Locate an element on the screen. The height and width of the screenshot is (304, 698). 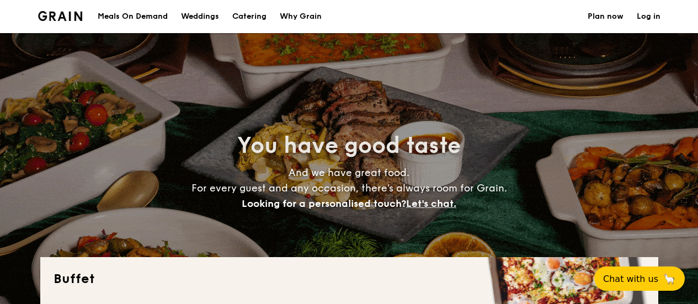
span: Chat with us is located at coordinates (631, 279).